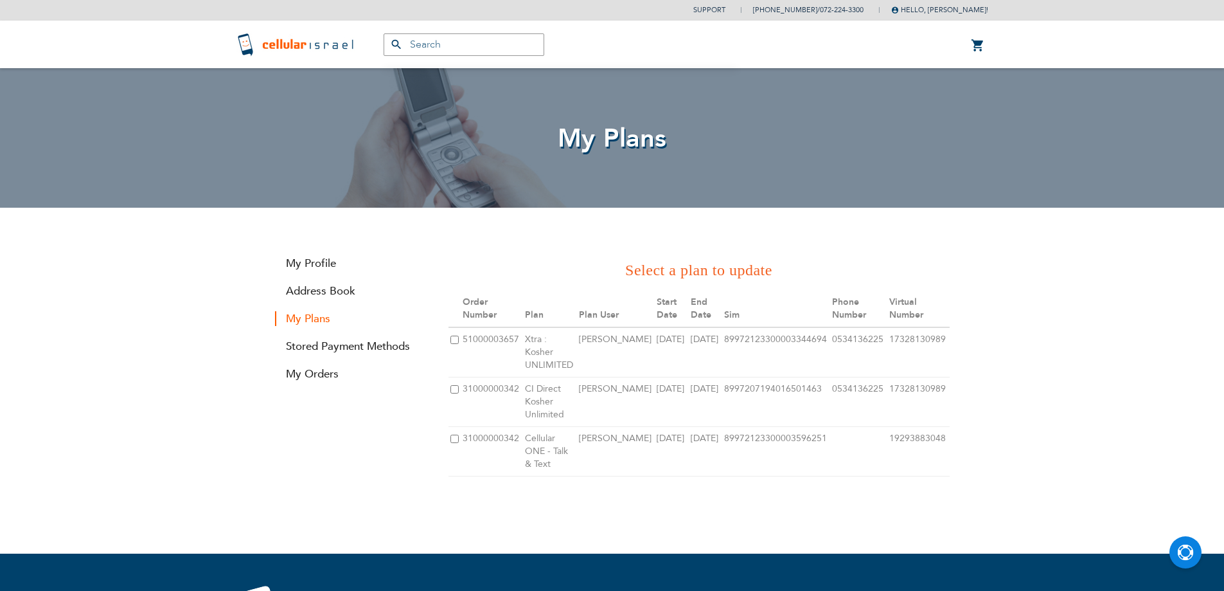 This screenshot has height=591, width=1224. I want to click on h3: Select a plan to update, so click(699, 270).